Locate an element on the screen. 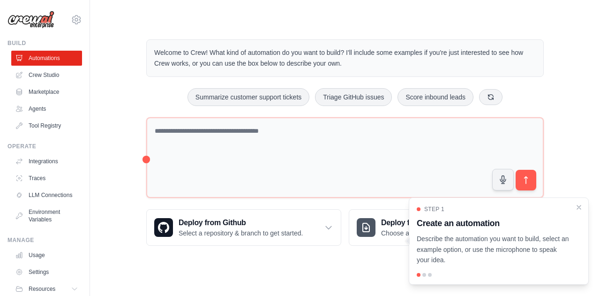 Image resolution: width=600 pixels, height=296 pixels. a: Automations is located at coordinates (46, 58).